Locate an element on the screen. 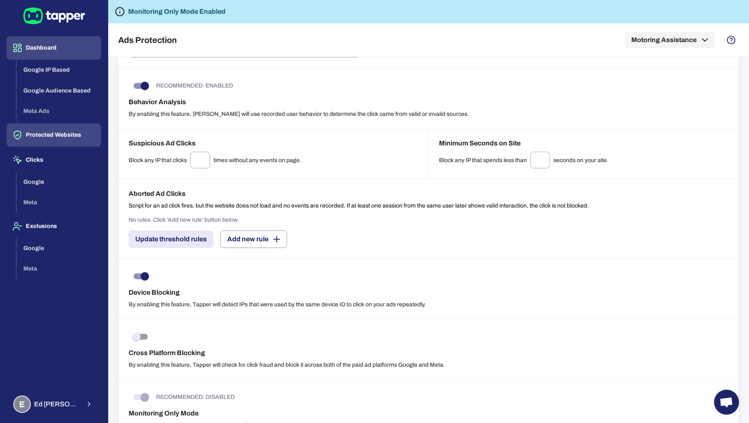  p: Script for an ad click fires, but the website does not load and no events are recorded. If at lea... is located at coordinates (359, 206).